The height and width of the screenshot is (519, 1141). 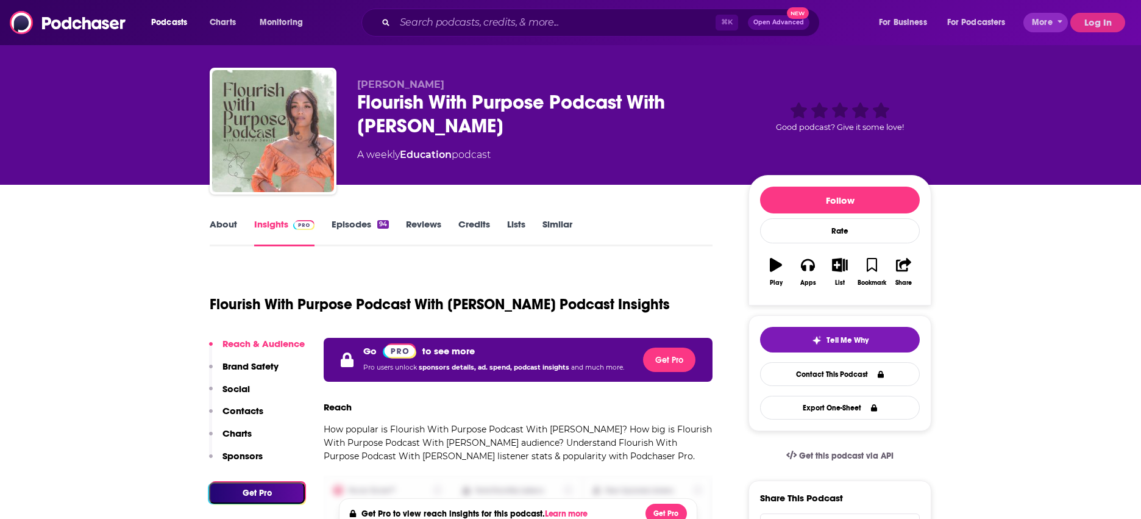 What do you see at coordinates (360, 232) in the screenshot?
I see `a: Episodes94` at bounding box center [360, 232].